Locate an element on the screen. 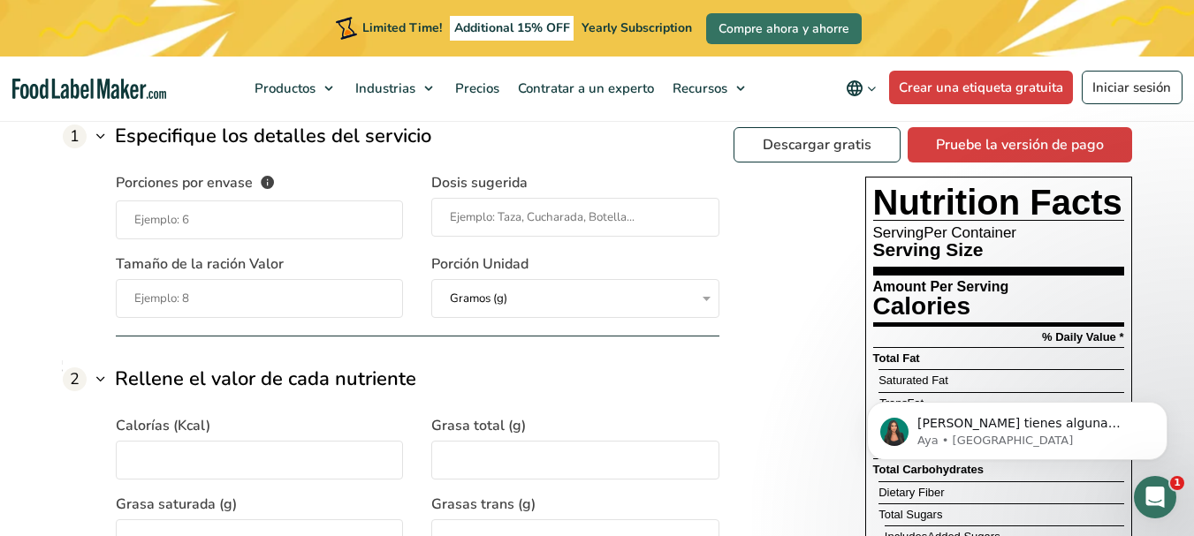 The width and height of the screenshot is (1194, 536). a: Crear una etiqueta gratuita is located at coordinates (981, 87).